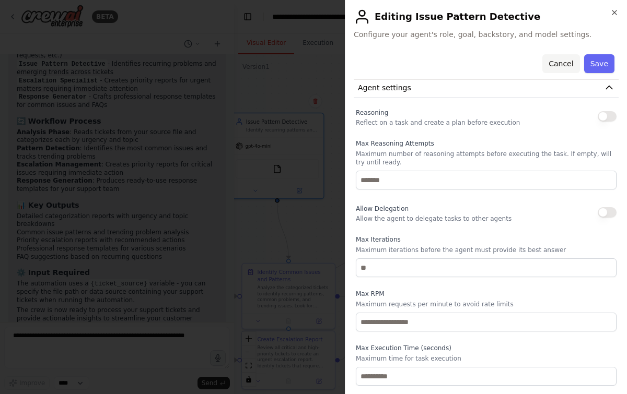 This screenshot has height=394, width=627. Describe the element at coordinates (486, 158) in the screenshot. I see `p: Maximum number of reasoning attempts before executing the task. If empty, will try until ready.` at that location.